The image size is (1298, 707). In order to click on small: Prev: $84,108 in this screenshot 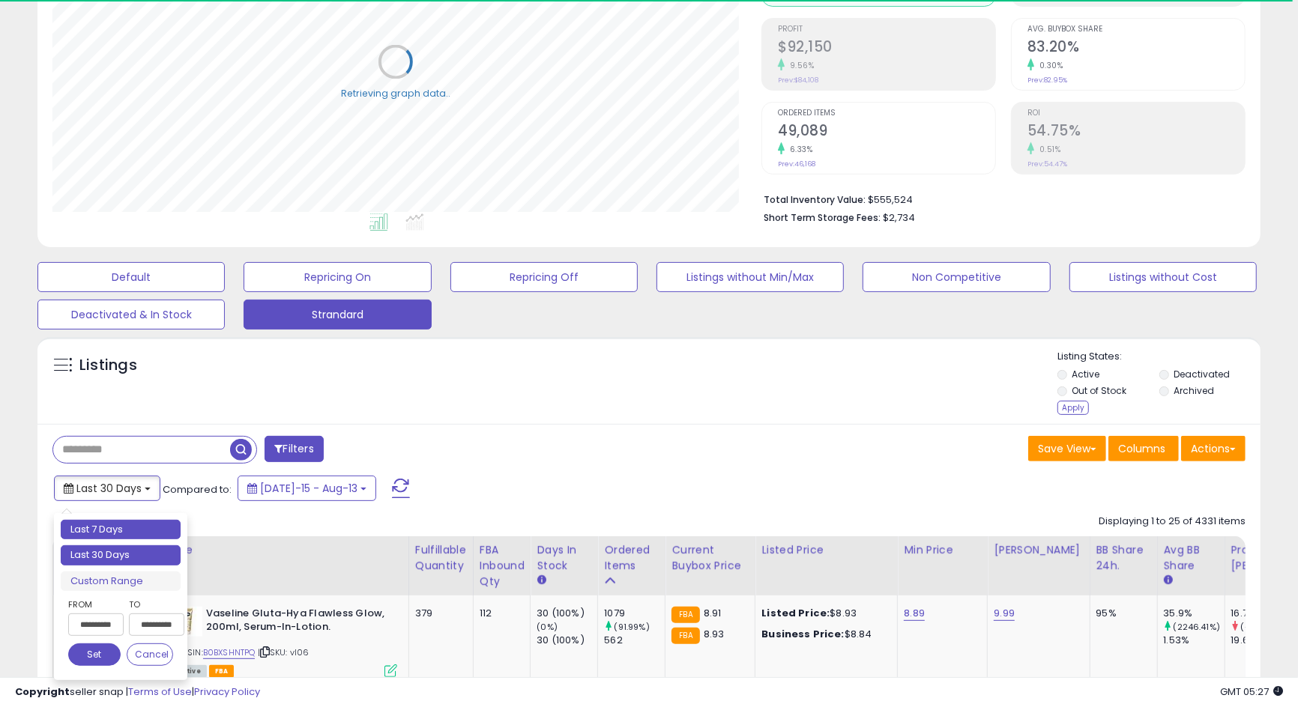, I will do `click(798, 80)`.